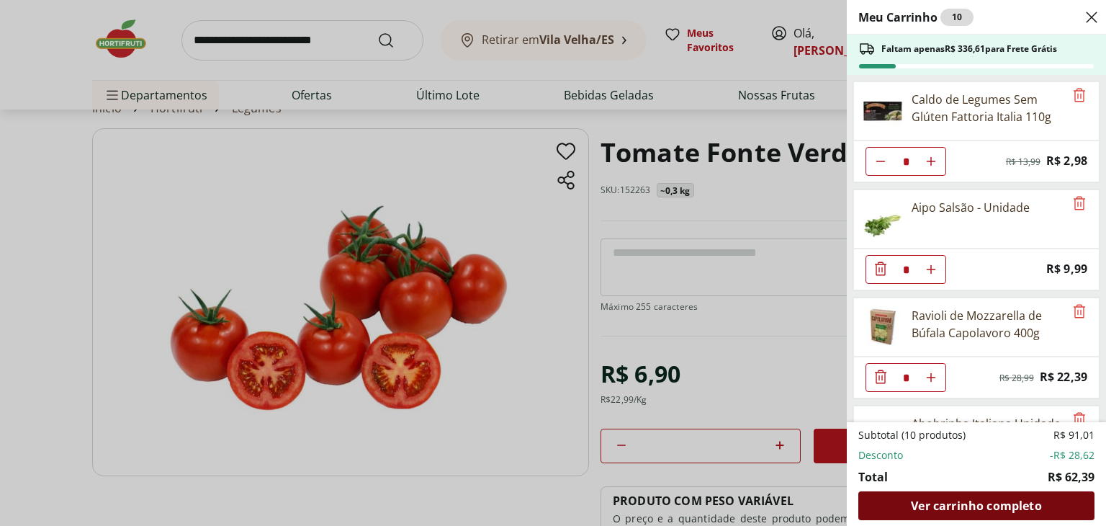 The image size is (1106, 526). I want to click on span: Subtotal (10 produtos), so click(912, 435).